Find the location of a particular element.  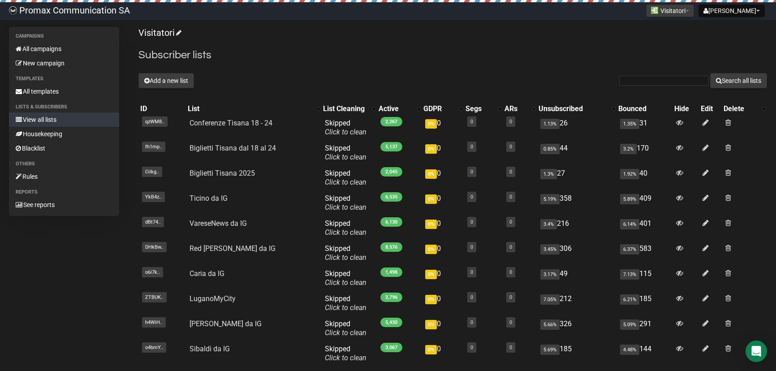

div: ID is located at coordinates (162, 109).